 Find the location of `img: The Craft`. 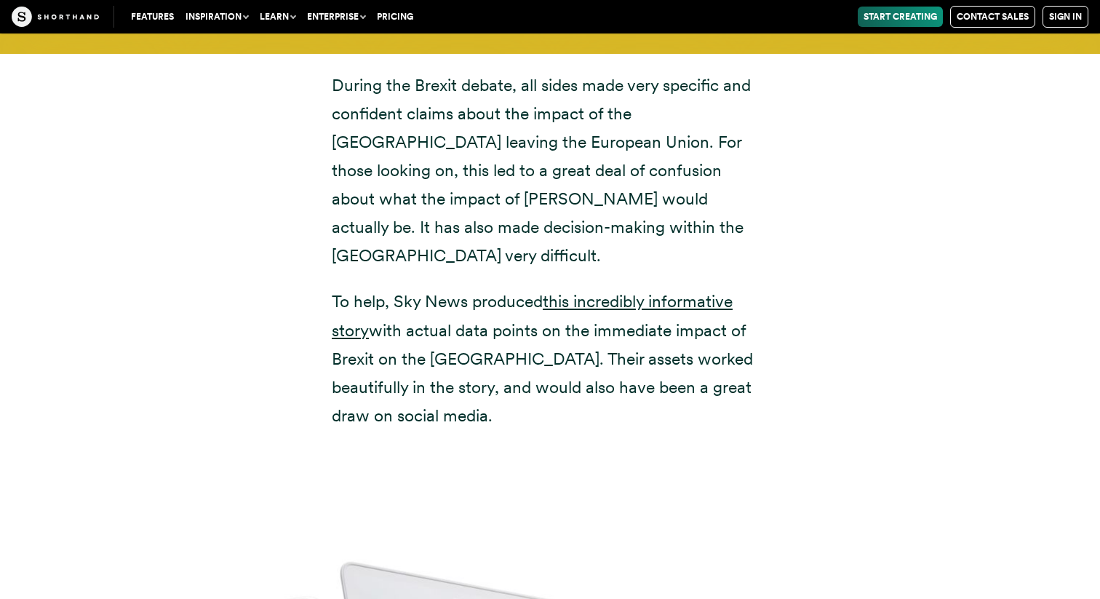

img: The Craft is located at coordinates (55, 17).